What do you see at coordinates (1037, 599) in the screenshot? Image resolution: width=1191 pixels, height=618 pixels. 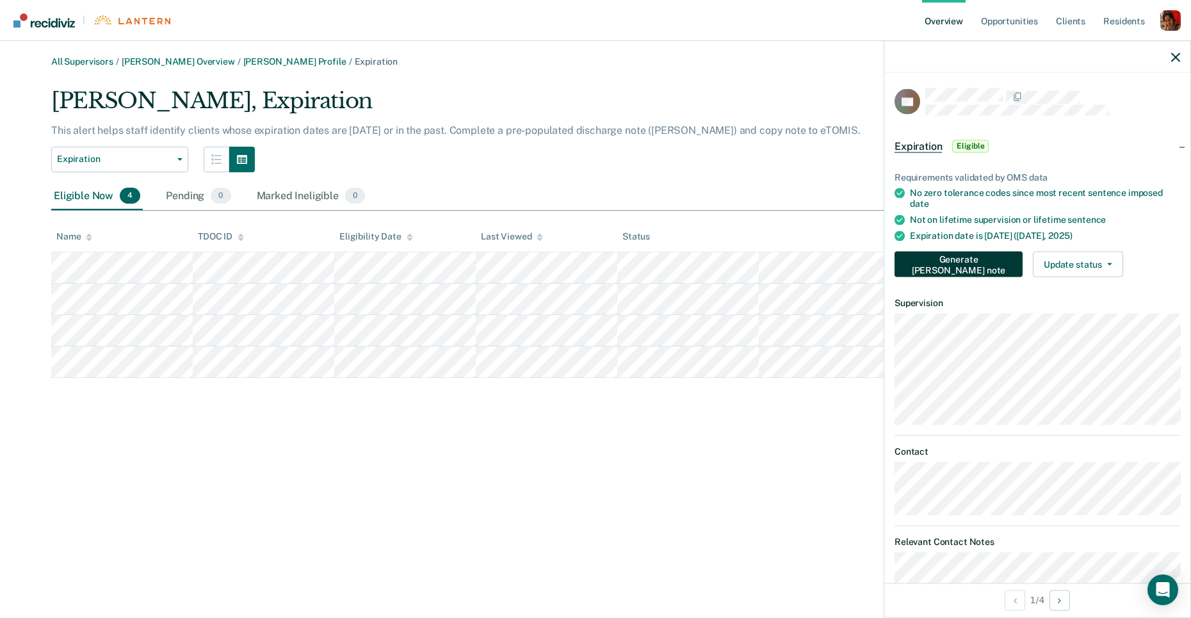 I see `div: 1 / 4` at bounding box center [1037, 599].